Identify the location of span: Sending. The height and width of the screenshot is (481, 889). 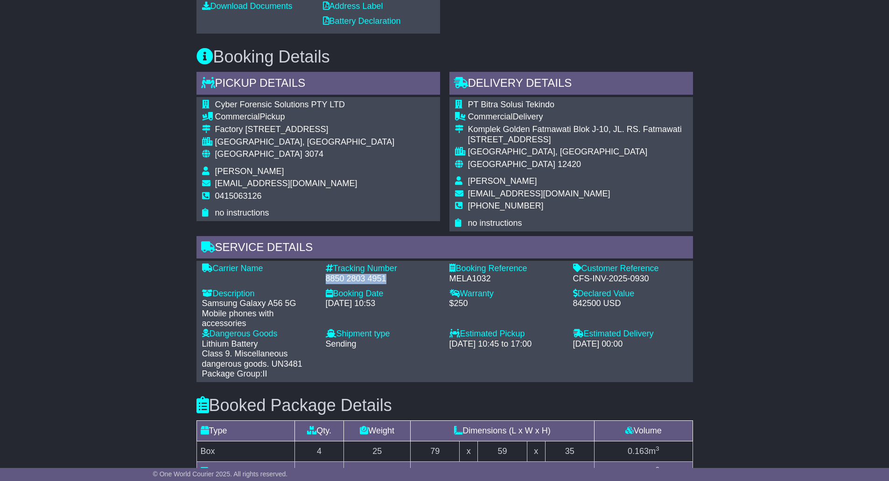
(341, 344).